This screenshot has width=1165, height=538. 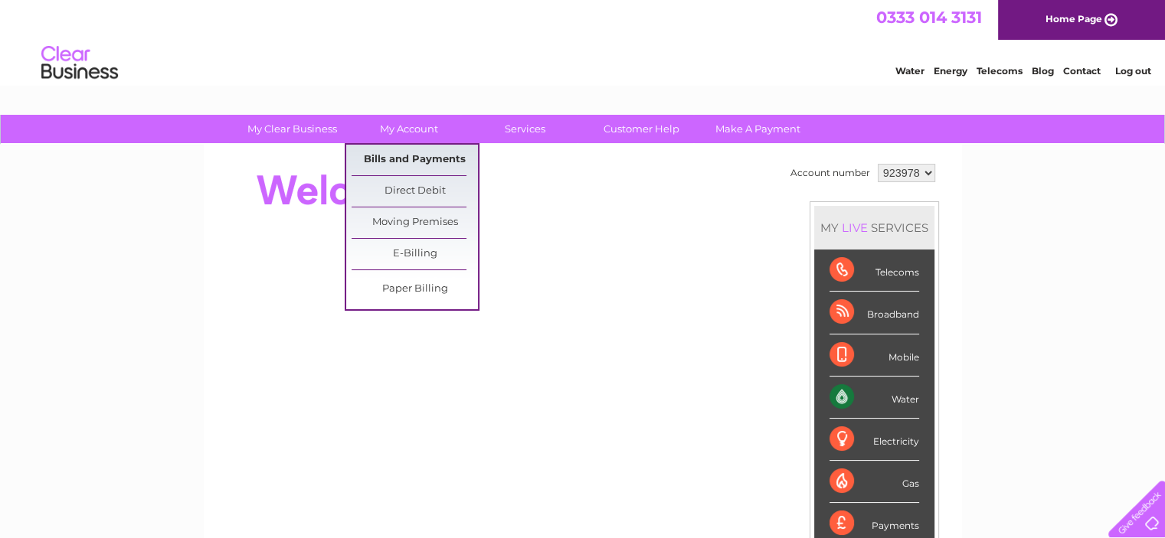 I want to click on a: 0333 014 3131, so click(x=929, y=17).